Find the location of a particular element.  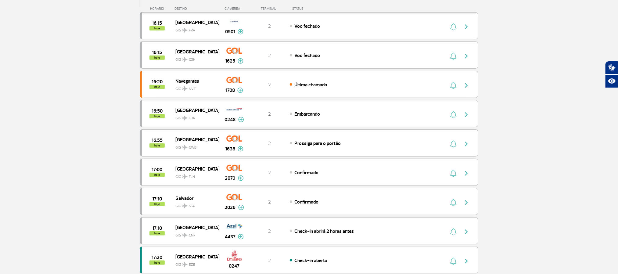

span: Voo fechado is located at coordinates (307, 56).